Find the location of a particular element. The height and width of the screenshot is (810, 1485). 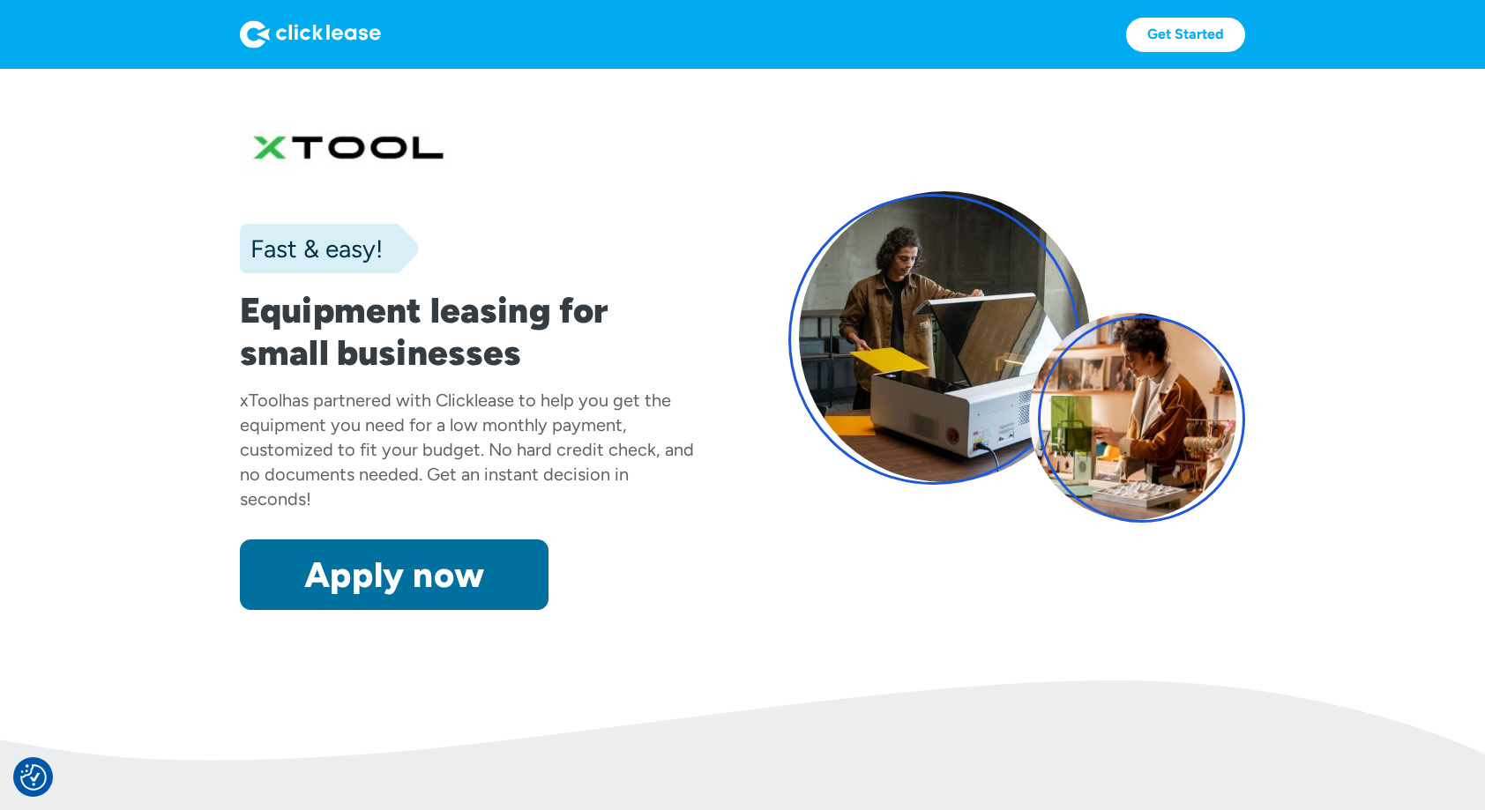

button: Consent Preferences is located at coordinates (34, 778).